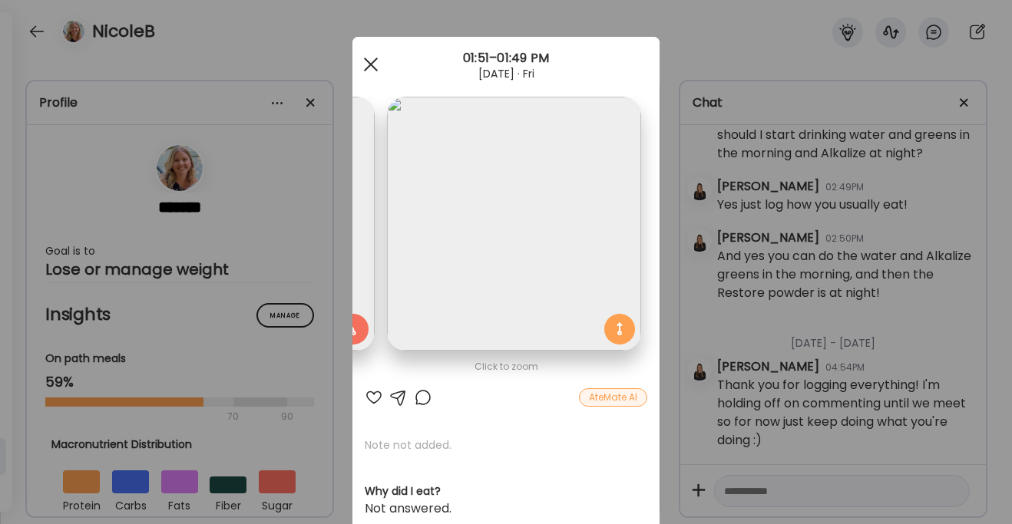 The image size is (1012, 524). Describe the element at coordinates (612, 398) in the screenshot. I see `div: AteMate AI` at that location.